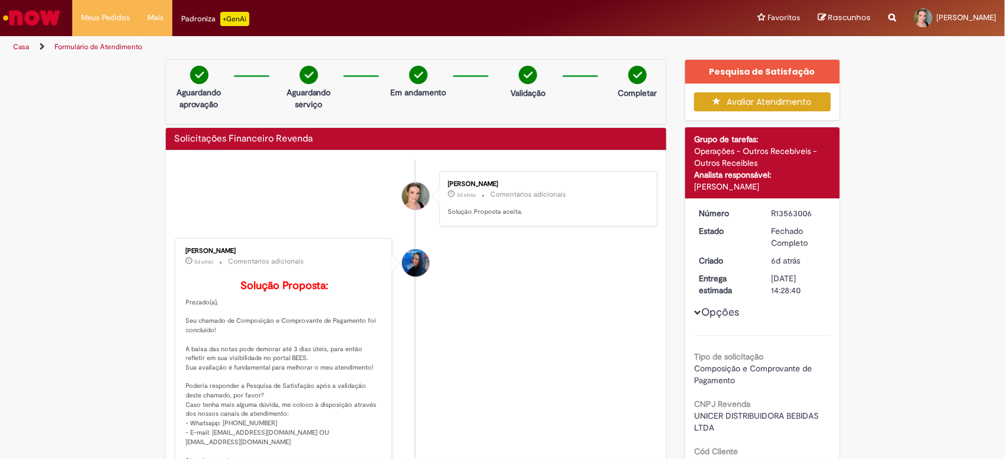 This screenshot has height=459, width=1005. Describe the element at coordinates (335, 47) in the screenshot. I see `ul: Trilha de navegação da página` at that location.